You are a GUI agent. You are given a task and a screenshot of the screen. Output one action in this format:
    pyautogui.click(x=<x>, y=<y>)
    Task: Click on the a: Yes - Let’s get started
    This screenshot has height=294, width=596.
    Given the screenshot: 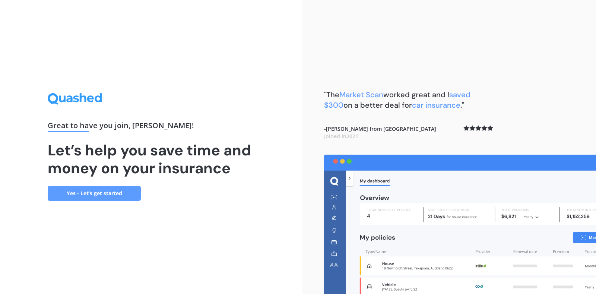 What is the action you would take?
    pyautogui.click(x=94, y=193)
    